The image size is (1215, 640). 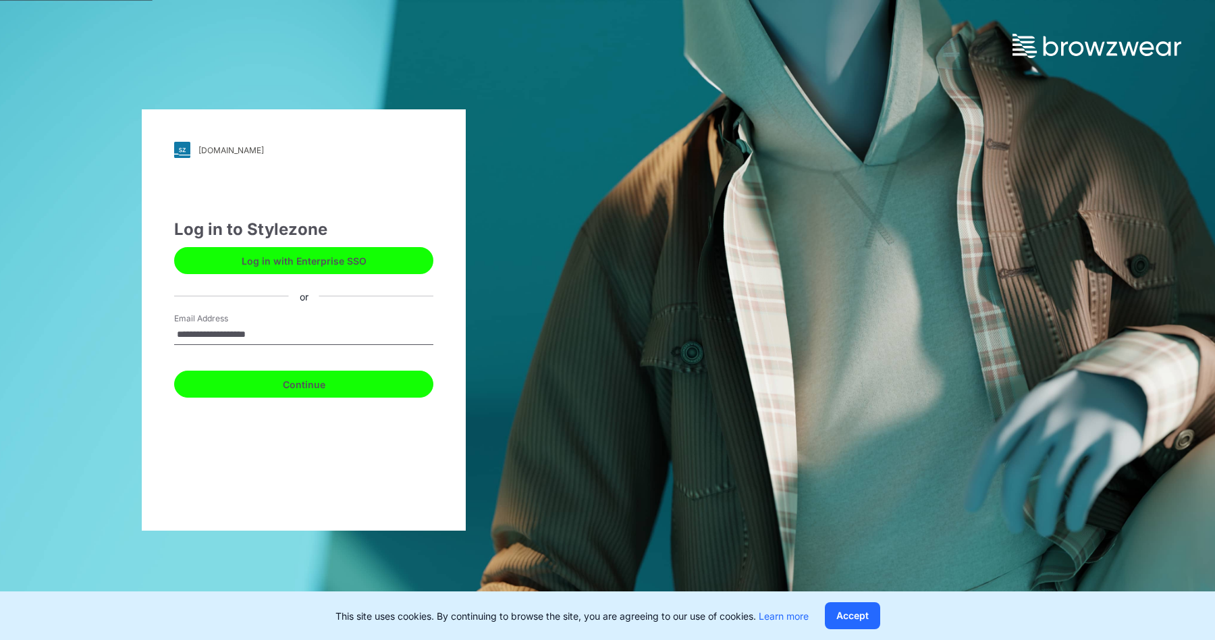 I want to click on img: browzwear-logo.73288ffb.svg, so click(x=1097, y=46).